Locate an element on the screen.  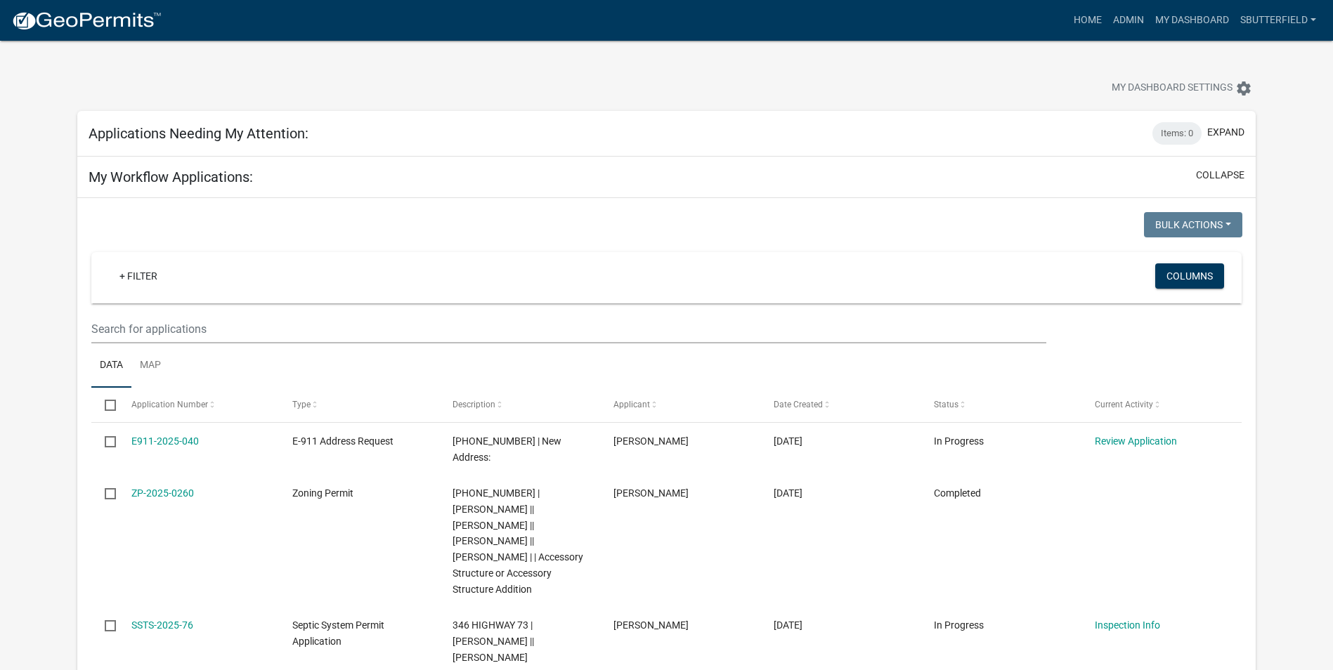
span: Zoning Permit is located at coordinates (322, 493).